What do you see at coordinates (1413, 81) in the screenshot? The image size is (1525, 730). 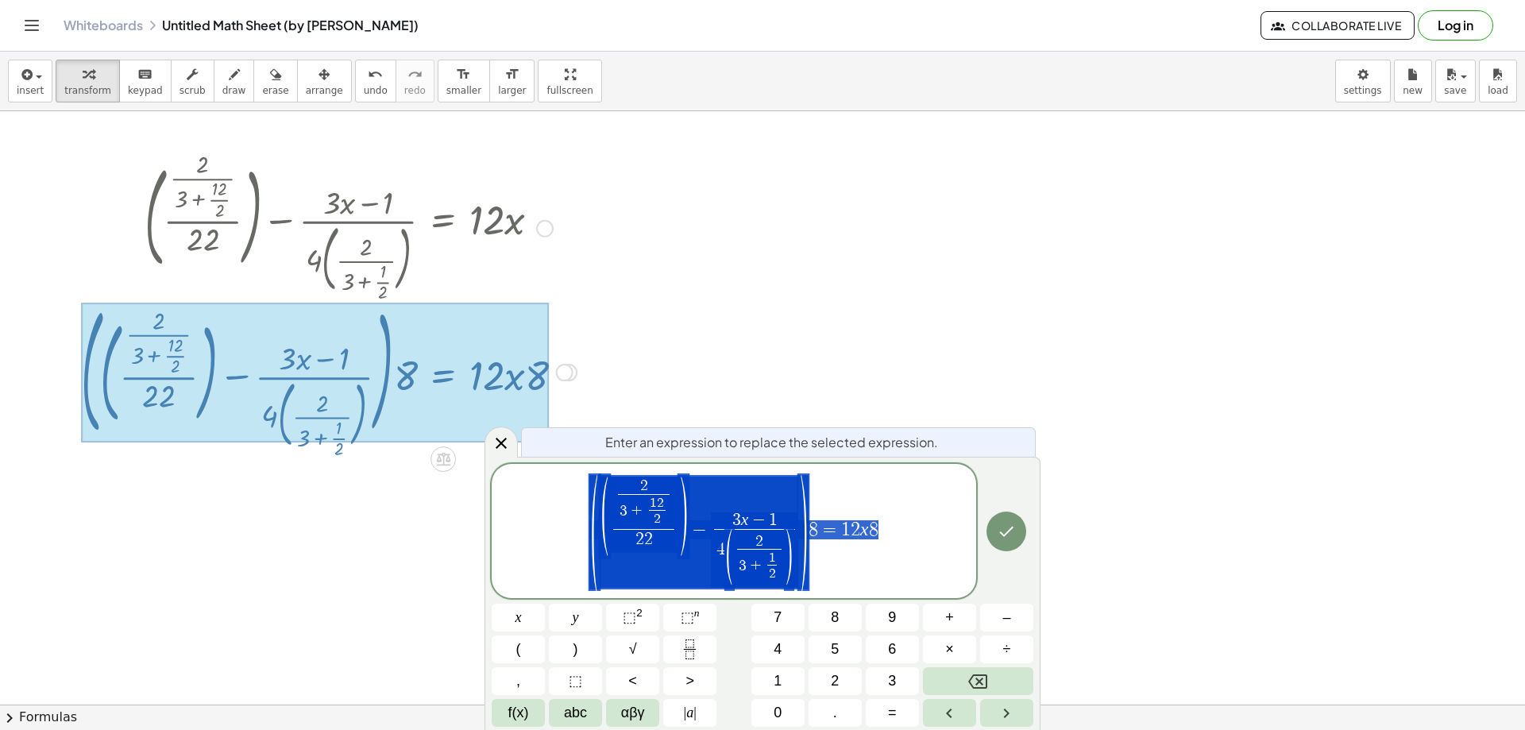 I see `button: new` at bounding box center [1413, 81].